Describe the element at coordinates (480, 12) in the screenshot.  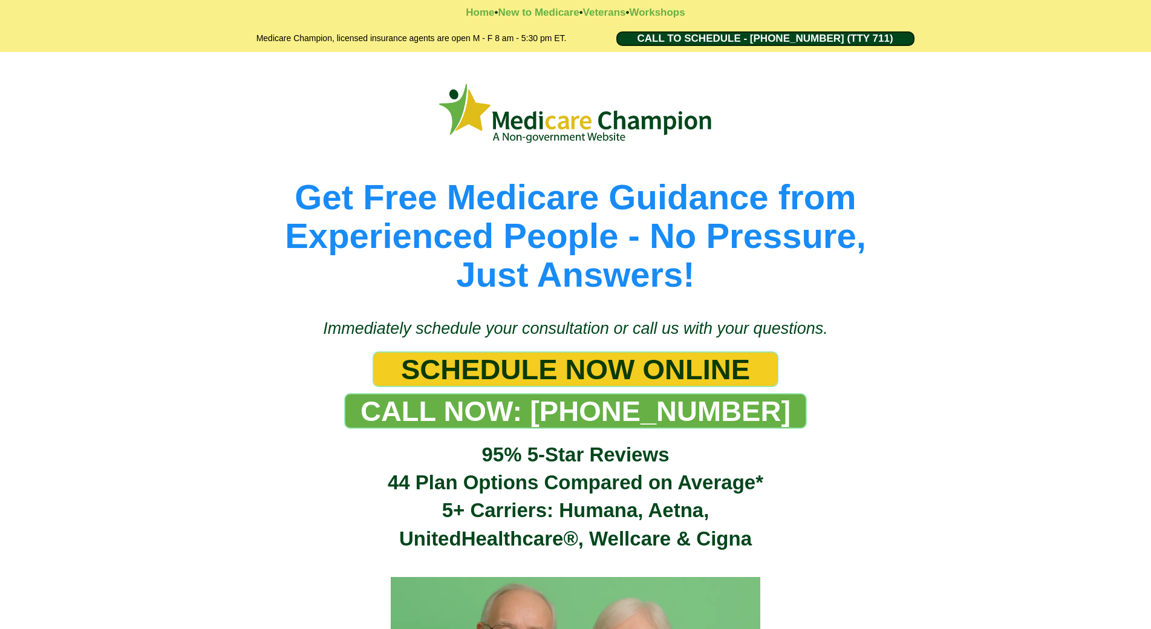
I see `strong: Home` at that location.